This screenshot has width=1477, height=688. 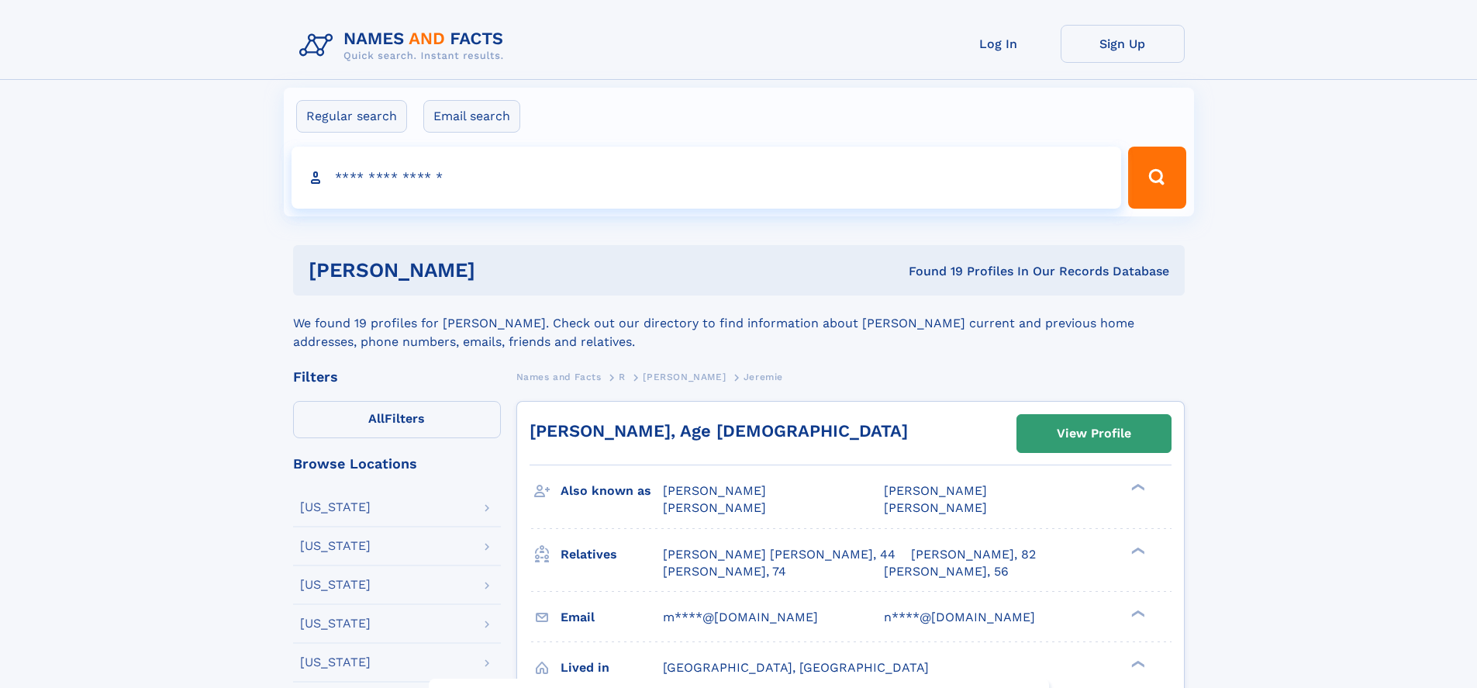 I want to click on h3: Lived in, so click(x=612, y=668).